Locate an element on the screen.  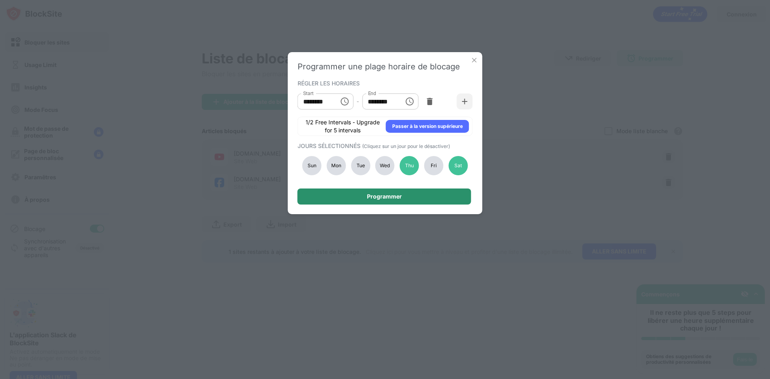
div: Tue is located at coordinates (360, 166).